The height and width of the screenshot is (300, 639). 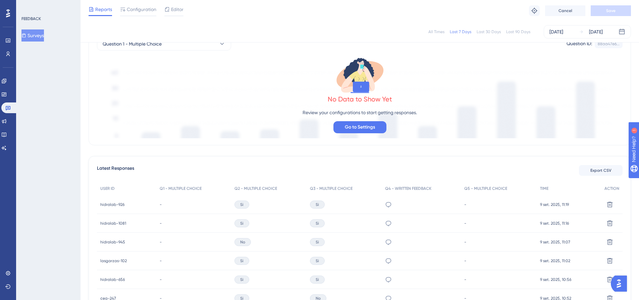 What do you see at coordinates (610, 11) in the screenshot?
I see `span: Save` at bounding box center [610, 11].